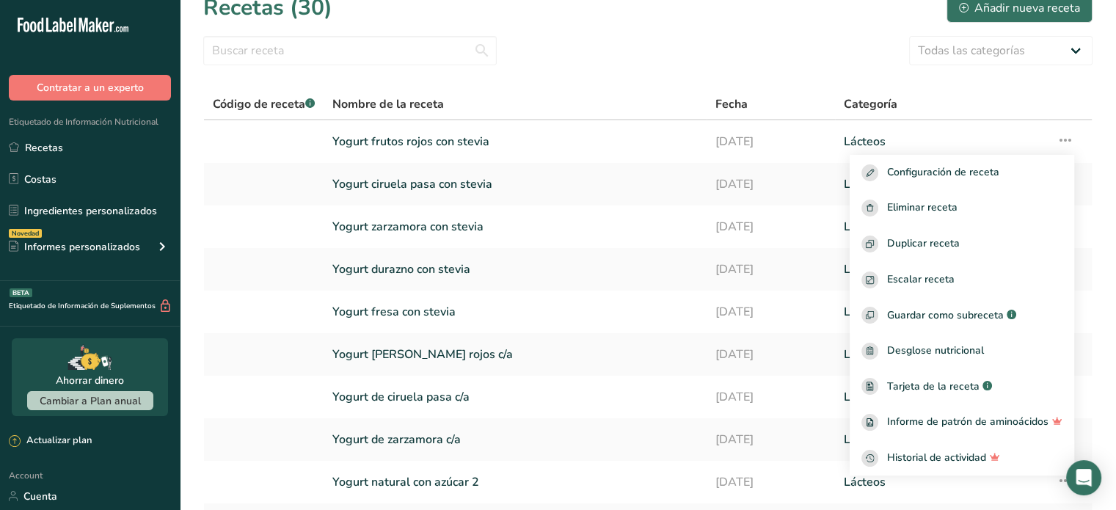 The height and width of the screenshot is (510, 1116). What do you see at coordinates (90, 401) in the screenshot?
I see `button: Cambiar a Plan anual` at bounding box center [90, 401].